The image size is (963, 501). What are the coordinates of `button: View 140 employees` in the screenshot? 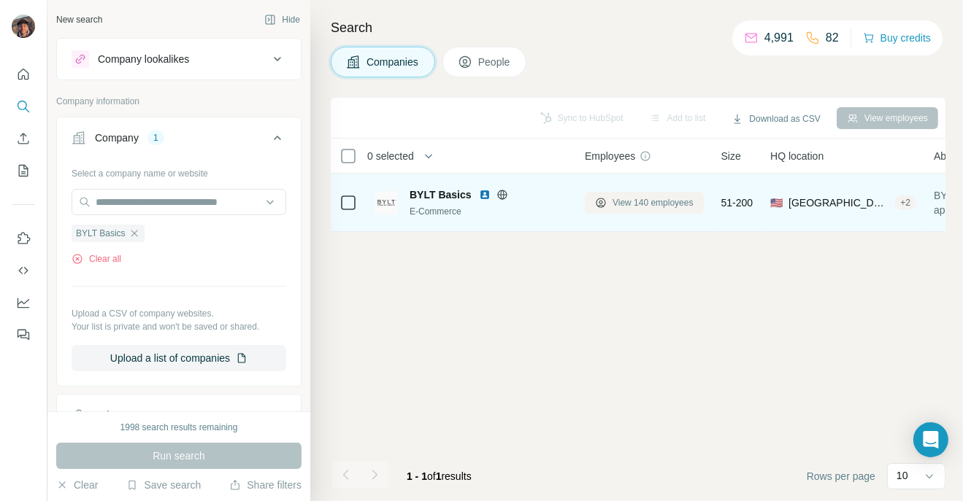 It's located at (644, 203).